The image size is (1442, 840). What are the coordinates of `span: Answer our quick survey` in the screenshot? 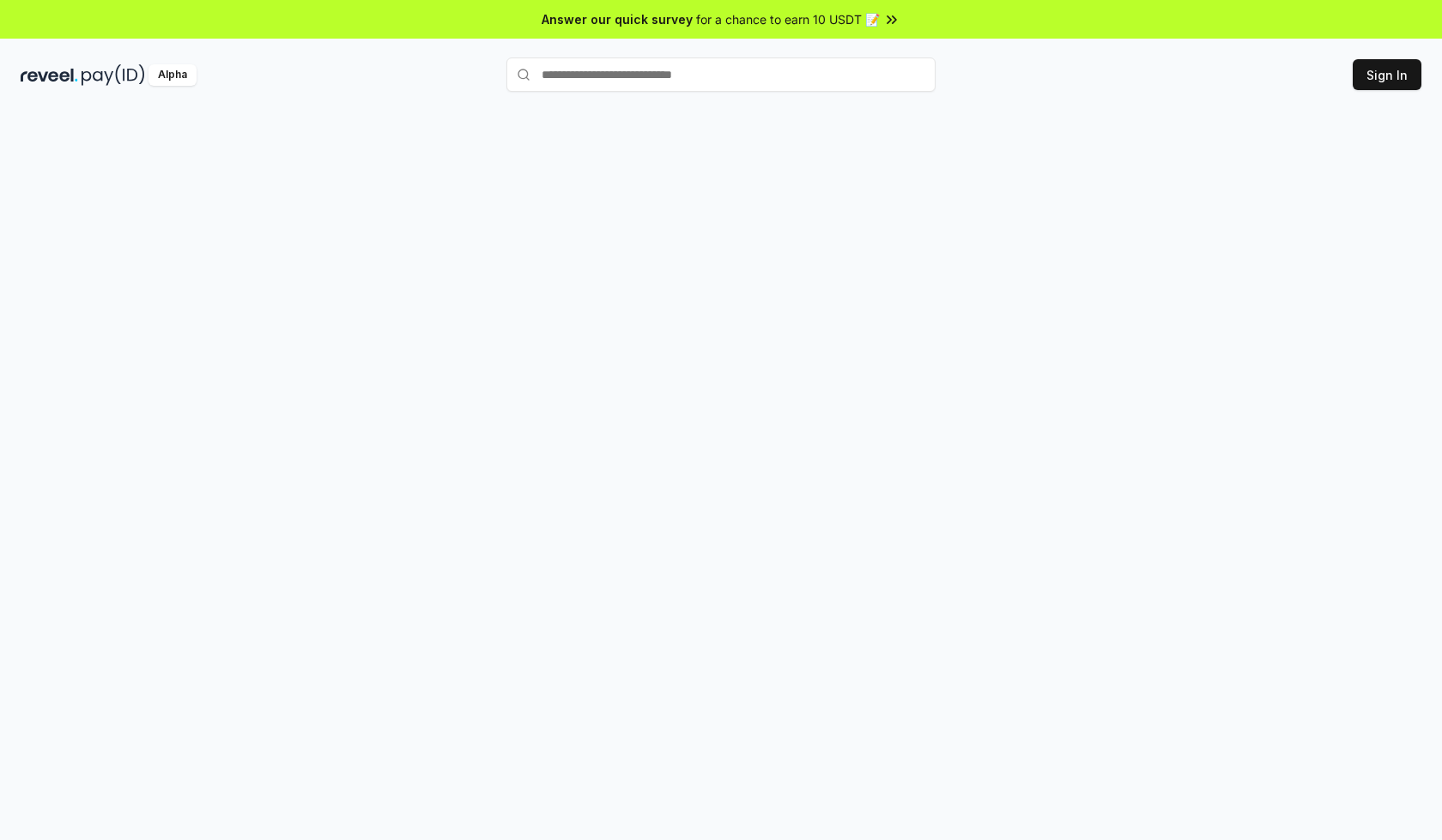 It's located at (617, 19).